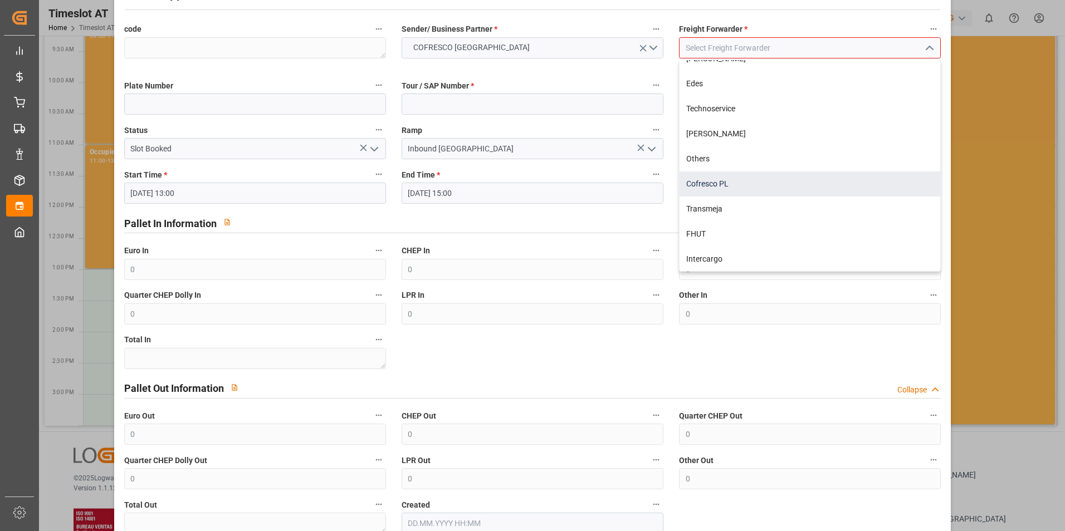 The width and height of the screenshot is (1065, 531). I want to click on input: Select Freight Forwarder, so click(810, 48).